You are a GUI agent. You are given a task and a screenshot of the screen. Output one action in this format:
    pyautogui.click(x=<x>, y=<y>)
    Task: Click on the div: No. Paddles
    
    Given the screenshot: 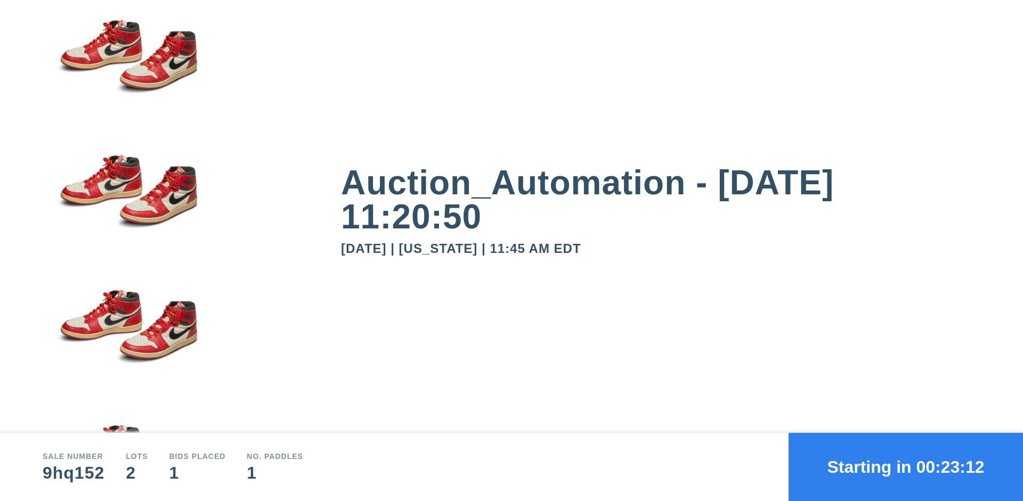 What is the action you would take?
    pyautogui.click(x=275, y=457)
    